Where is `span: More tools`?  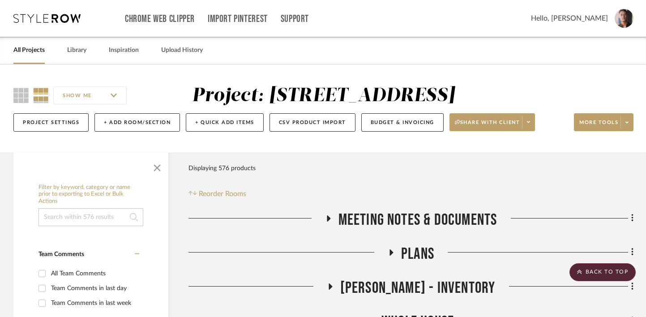
span: More tools is located at coordinates (599, 126).